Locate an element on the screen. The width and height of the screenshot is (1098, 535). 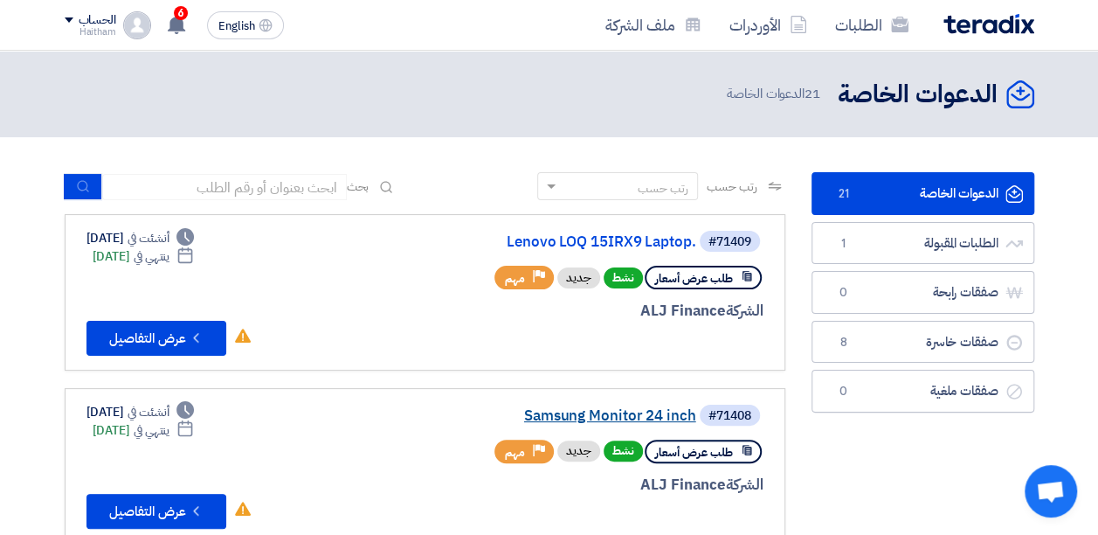
span: رتب حسب is located at coordinates (731, 186).